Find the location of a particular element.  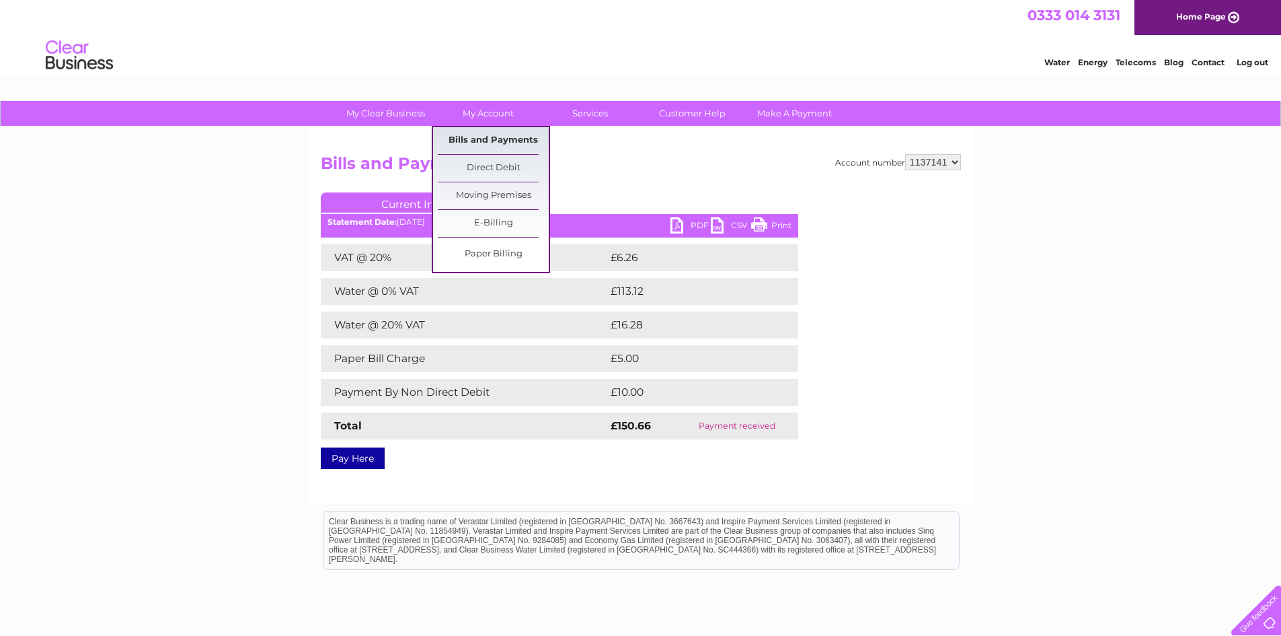

a: Make A Payment is located at coordinates (794, 113).